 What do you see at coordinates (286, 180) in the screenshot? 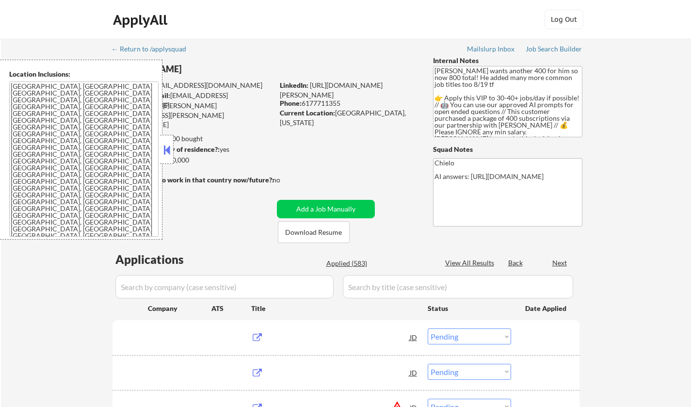
I see `div: no` at bounding box center [286, 180].